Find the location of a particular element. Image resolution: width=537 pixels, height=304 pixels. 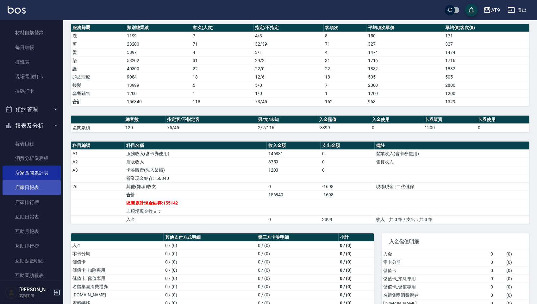

td: 118 is located at coordinates (222, 102).